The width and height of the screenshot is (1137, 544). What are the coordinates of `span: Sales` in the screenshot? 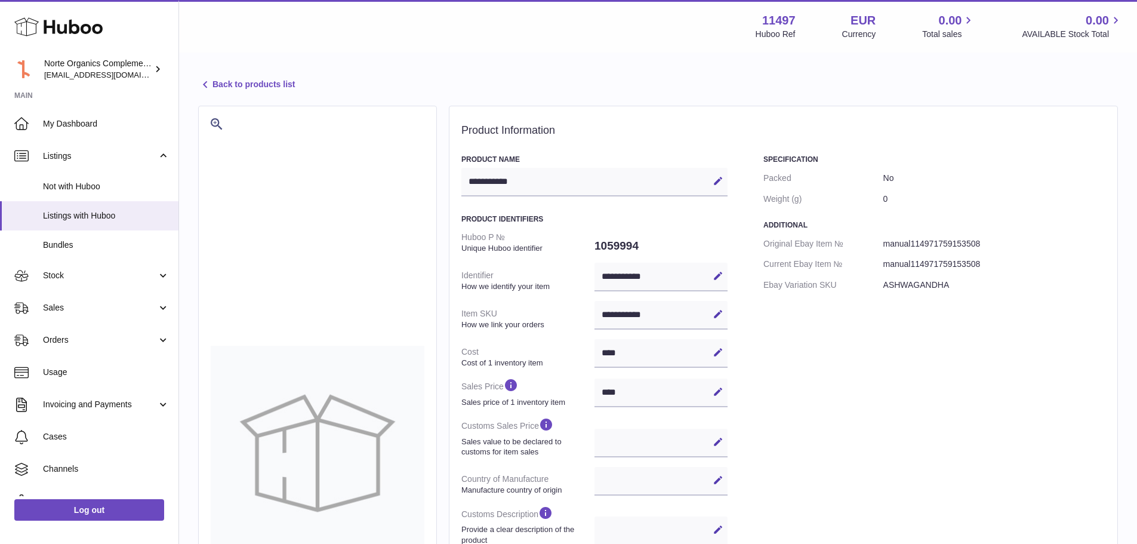 It's located at (100, 307).